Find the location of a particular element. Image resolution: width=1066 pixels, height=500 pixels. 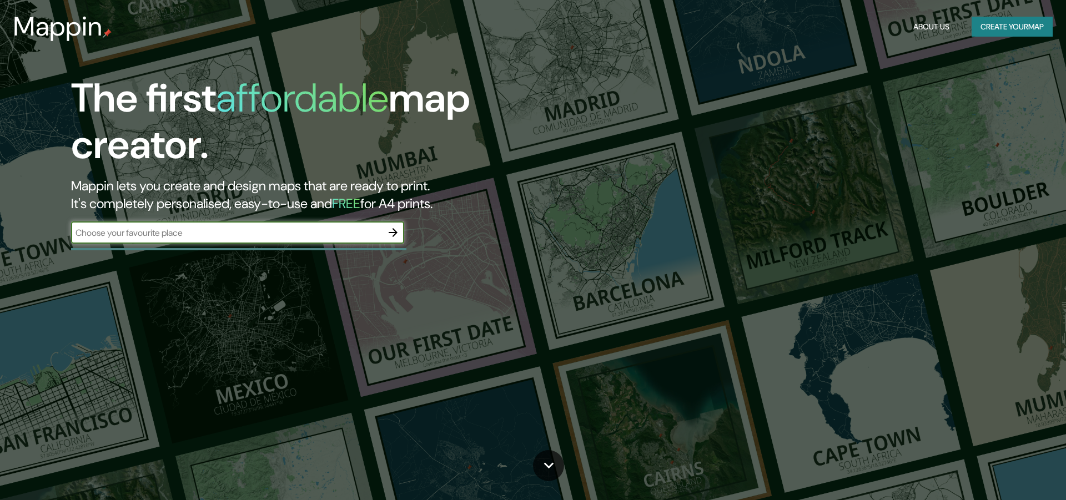

input: Choose your favourite place is located at coordinates (227, 233).